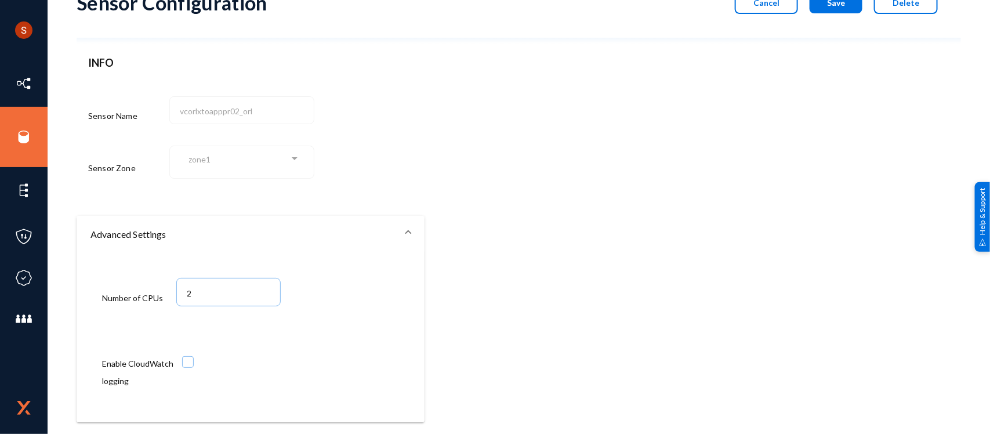 The height and width of the screenshot is (434, 990). Describe the element at coordinates (24, 30) in the screenshot. I see `img: ACg8ocLCHWB70YVmYJSZIkanuWRMiAOKj9BOxslbKTvretzi-06qRA=s96-c` at that location.